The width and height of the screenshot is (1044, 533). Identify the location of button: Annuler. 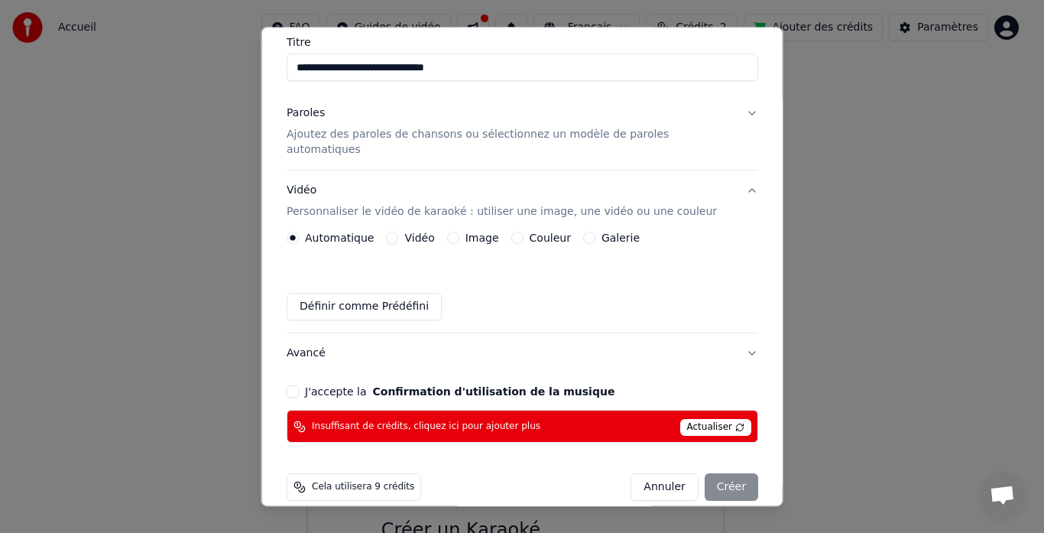
(664, 488).